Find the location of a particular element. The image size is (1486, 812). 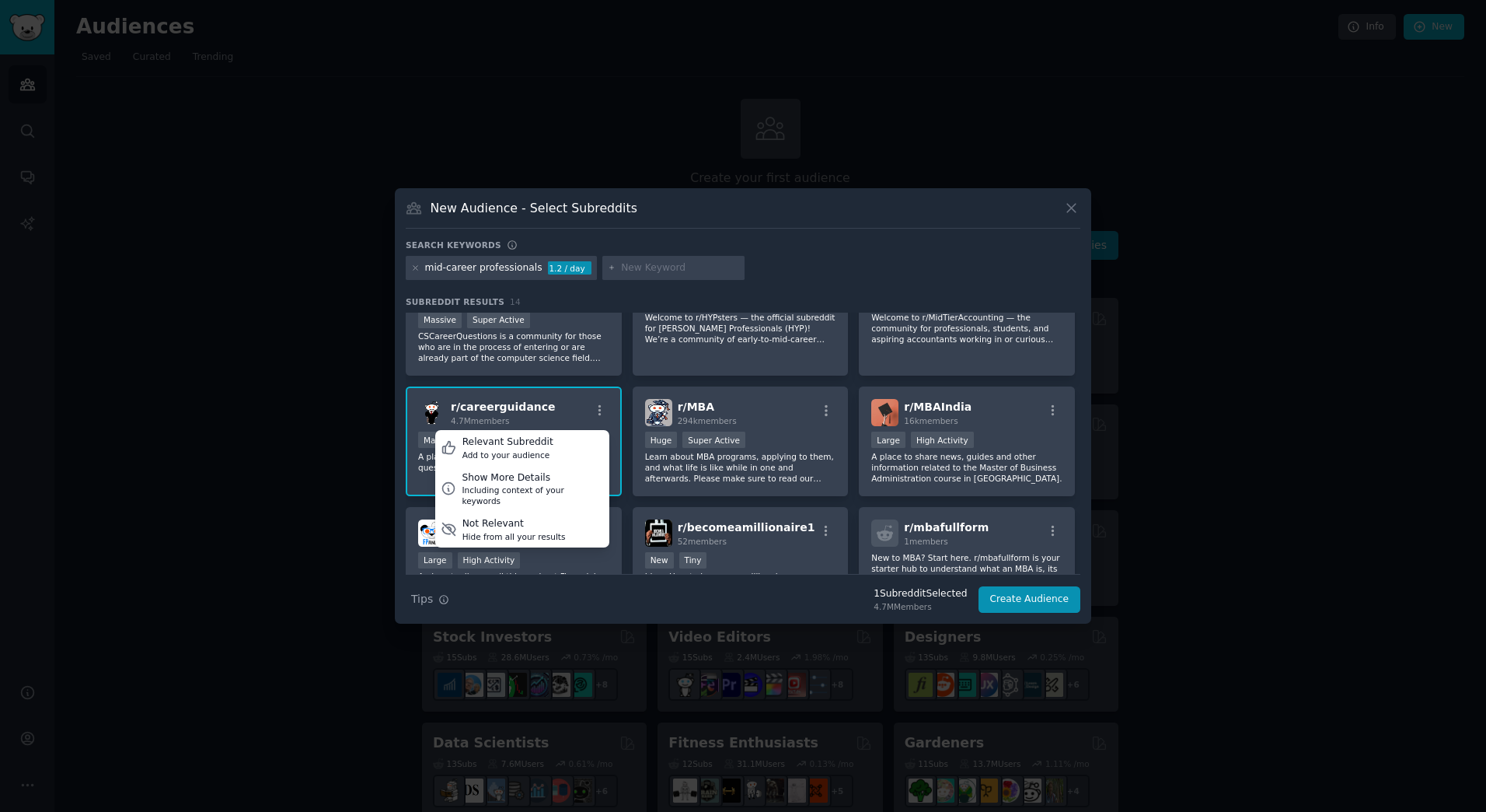

div: 4.7M Members is located at coordinates (921, 606).